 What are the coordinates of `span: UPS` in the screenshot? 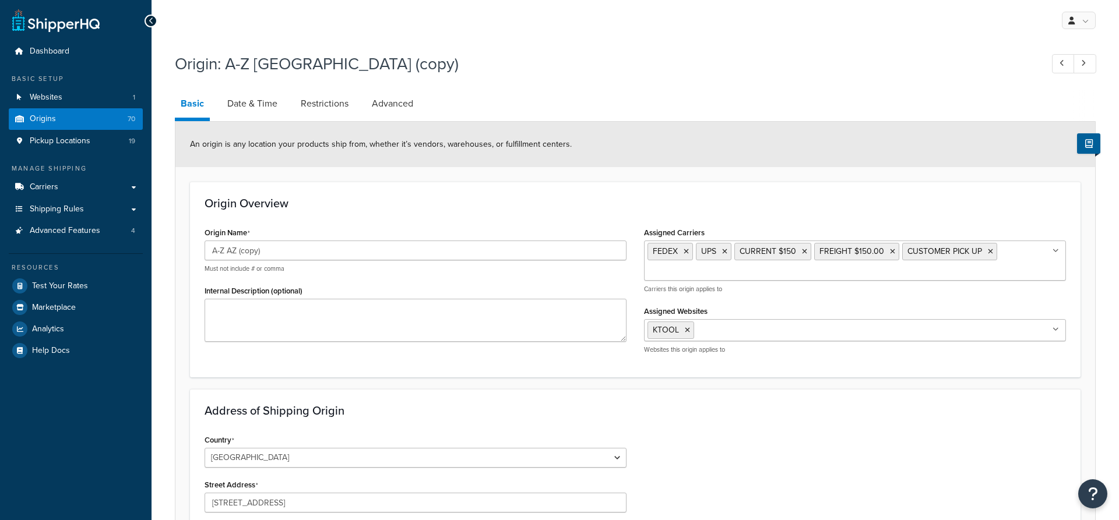 It's located at (709, 251).